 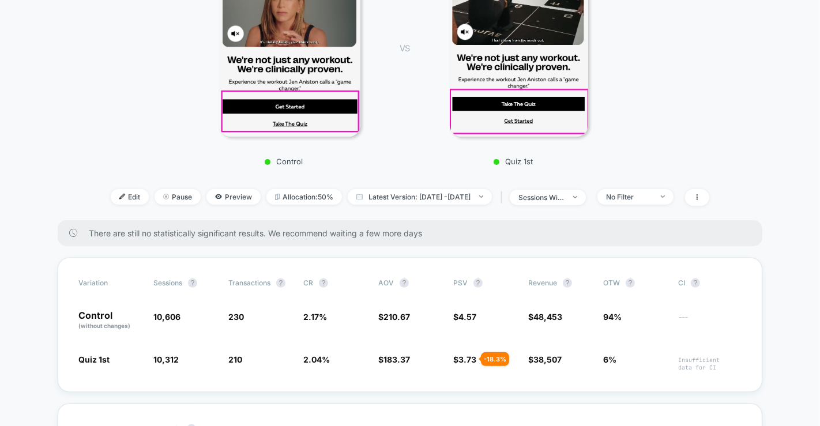 I want to click on span: 10,312, so click(x=166, y=359).